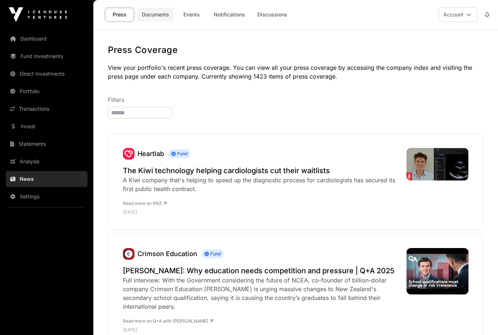 The height and width of the screenshot is (335, 498). What do you see at coordinates (47, 109) in the screenshot?
I see `a: Transactions` at bounding box center [47, 109].